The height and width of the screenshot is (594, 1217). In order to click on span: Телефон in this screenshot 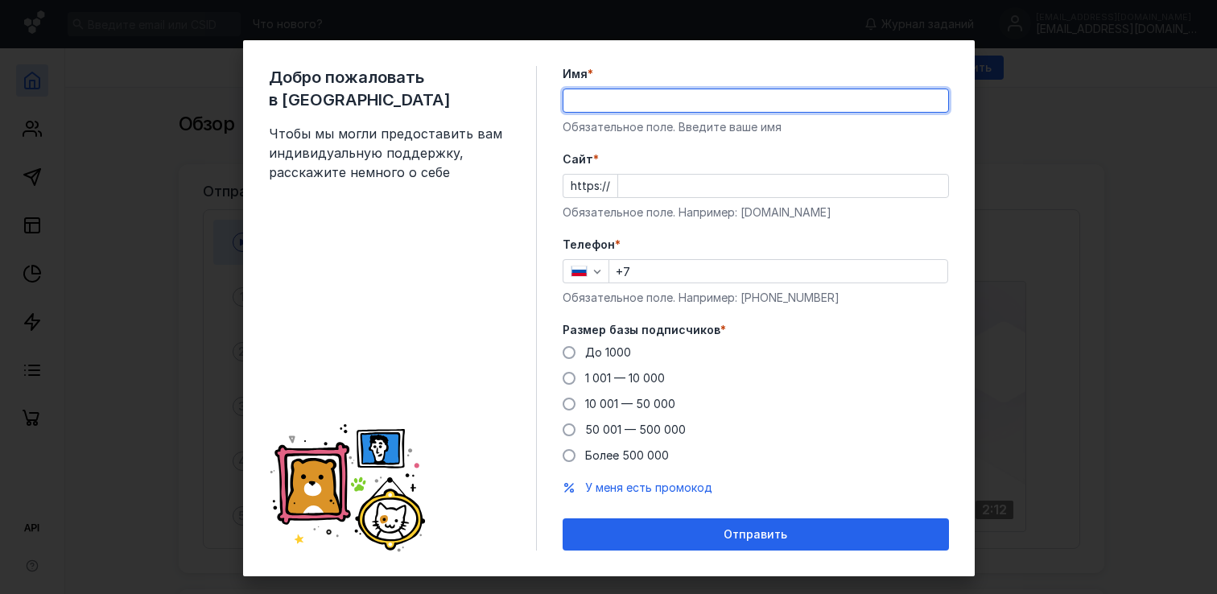, I will do `click(588, 245)`.